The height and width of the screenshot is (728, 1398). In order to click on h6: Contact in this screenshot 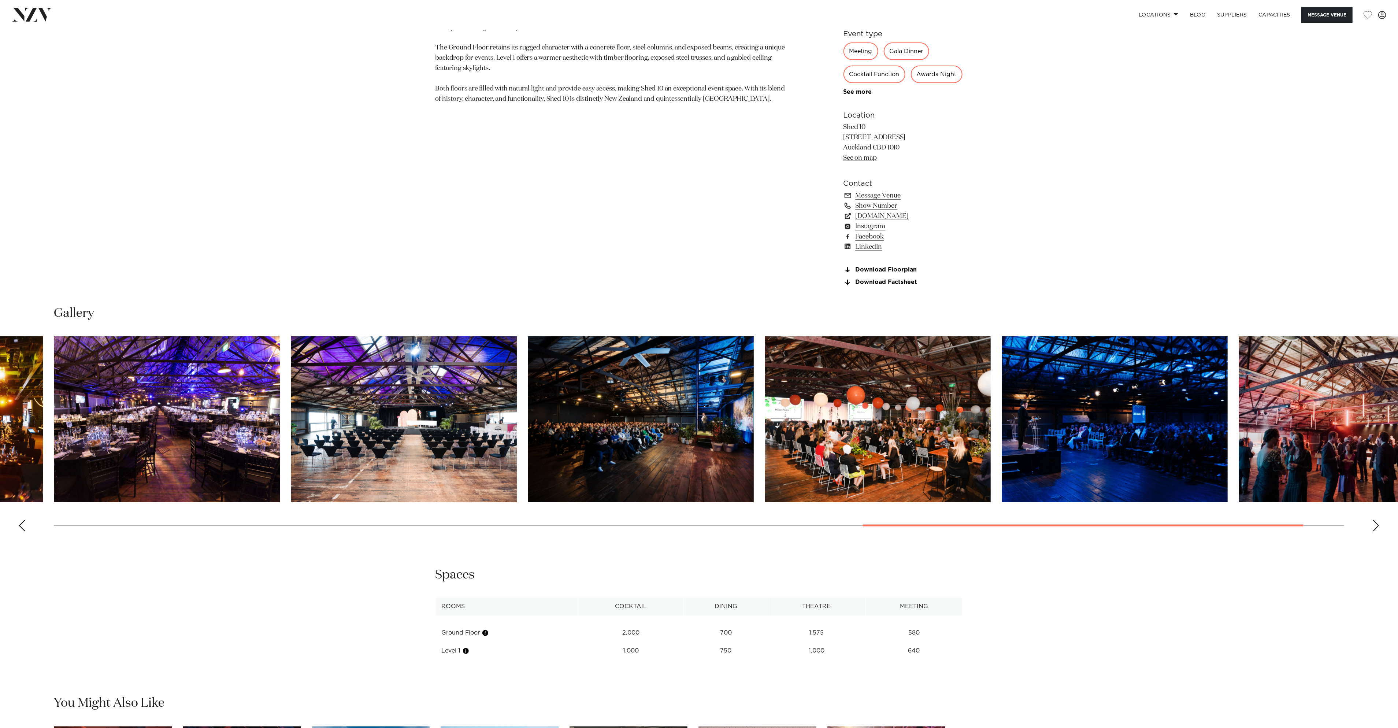, I will do `click(903, 184)`.